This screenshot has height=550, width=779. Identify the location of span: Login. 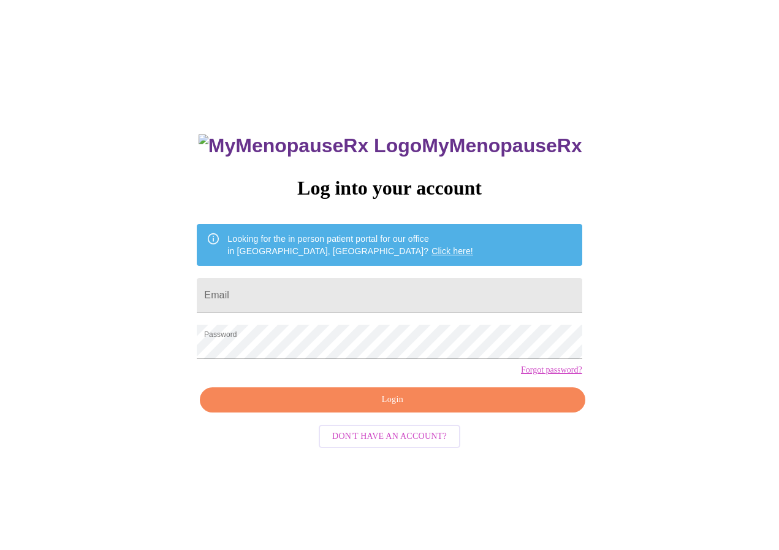
(393, 399).